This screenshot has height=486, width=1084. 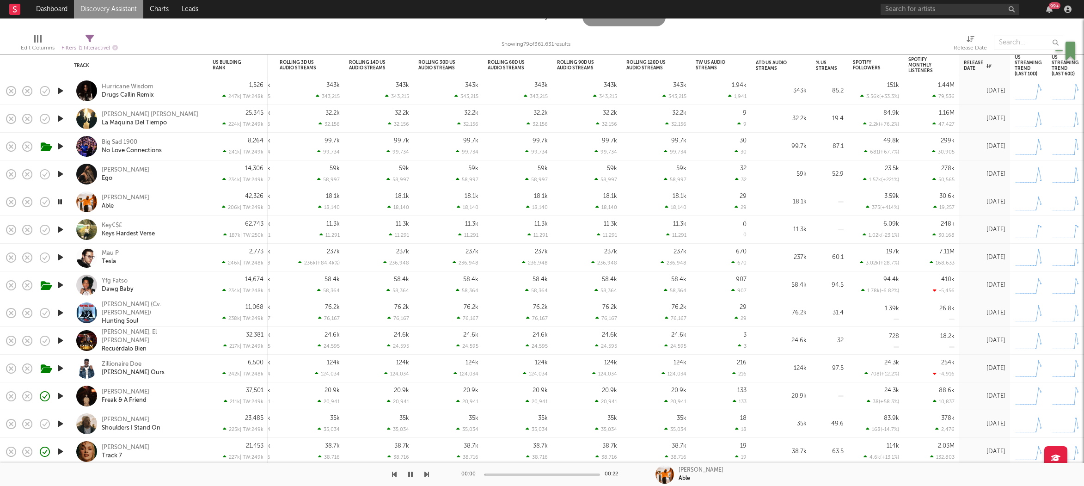 What do you see at coordinates (947, 251) in the screenshot?
I see `div: 7.11M` at bounding box center [947, 251].